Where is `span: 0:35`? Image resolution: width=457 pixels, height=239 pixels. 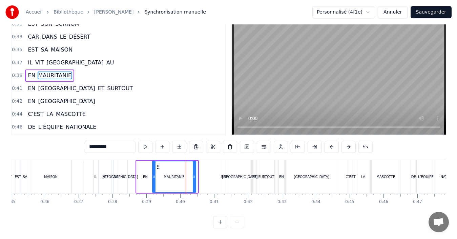
span: 0:35 is located at coordinates (17, 50).